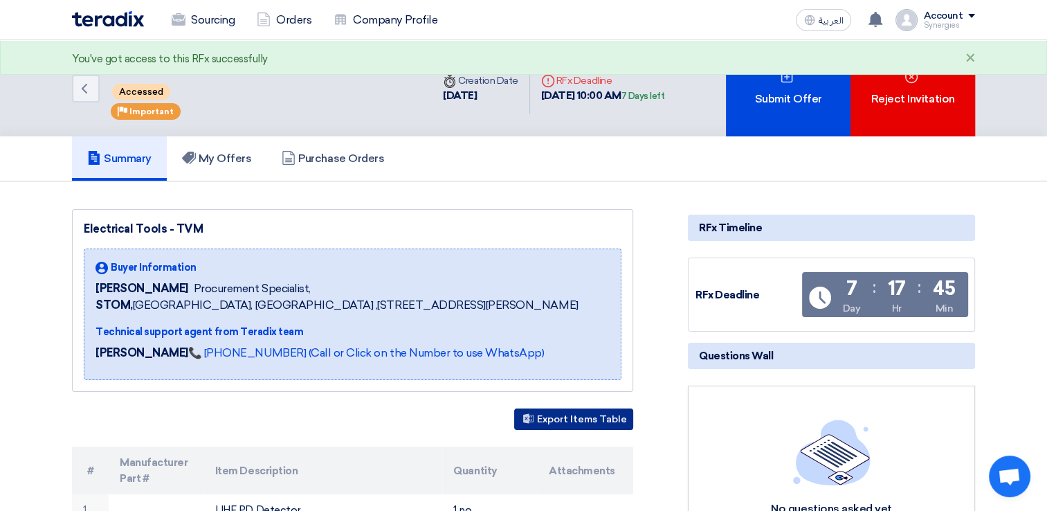 The width and height of the screenshot is (1047, 511). Describe the element at coordinates (823, 20) in the screenshot. I see `button: العربية` at that location.